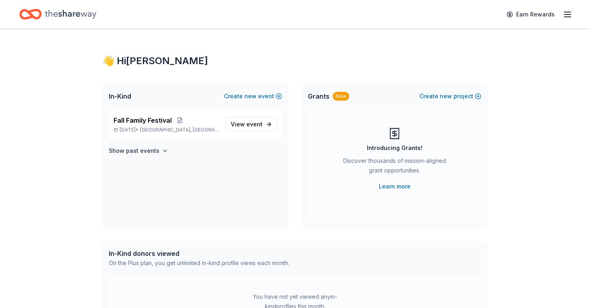 The width and height of the screenshot is (590, 308). I want to click on button: Createnewproject, so click(450, 96).